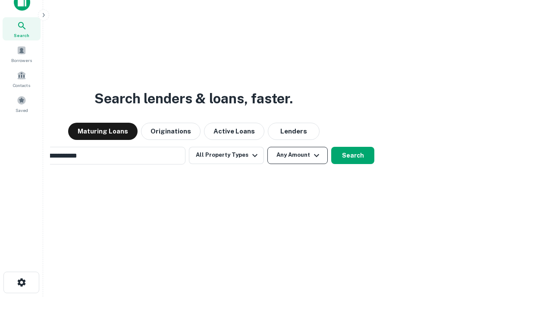 The width and height of the screenshot is (552, 310). I want to click on button: Maturing Loans, so click(103, 131).